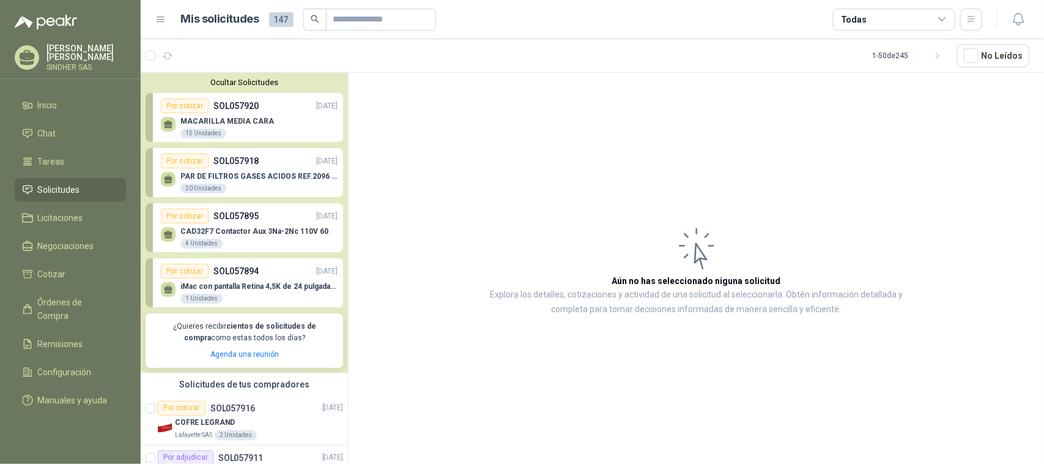 The width and height of the screenshot is (1044, 464). Describe the element at coordinates (244, 82) in the screenshot. I see `button: Ocultar Solicitudes` at that location.